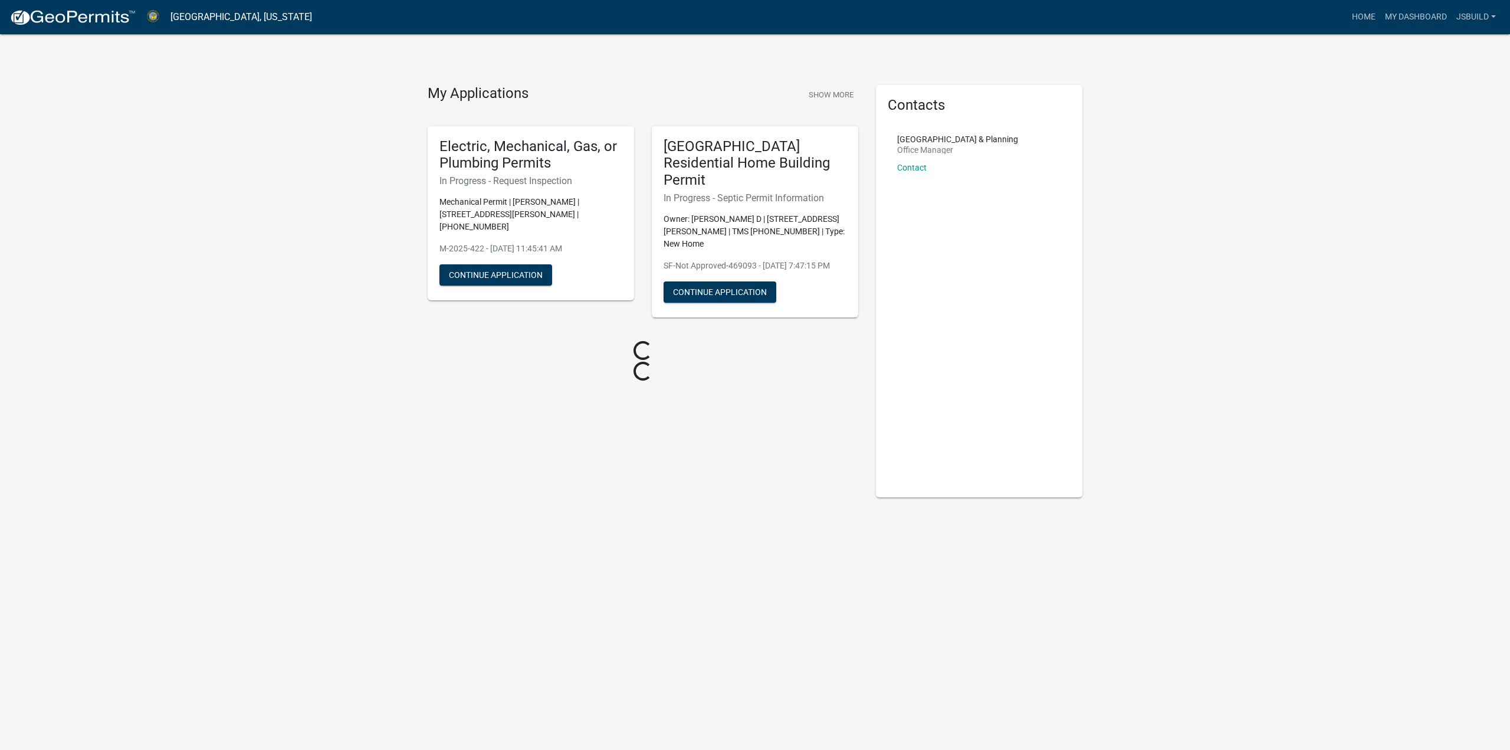  I want to click on a: My Dashboard, so click(1416, 17).